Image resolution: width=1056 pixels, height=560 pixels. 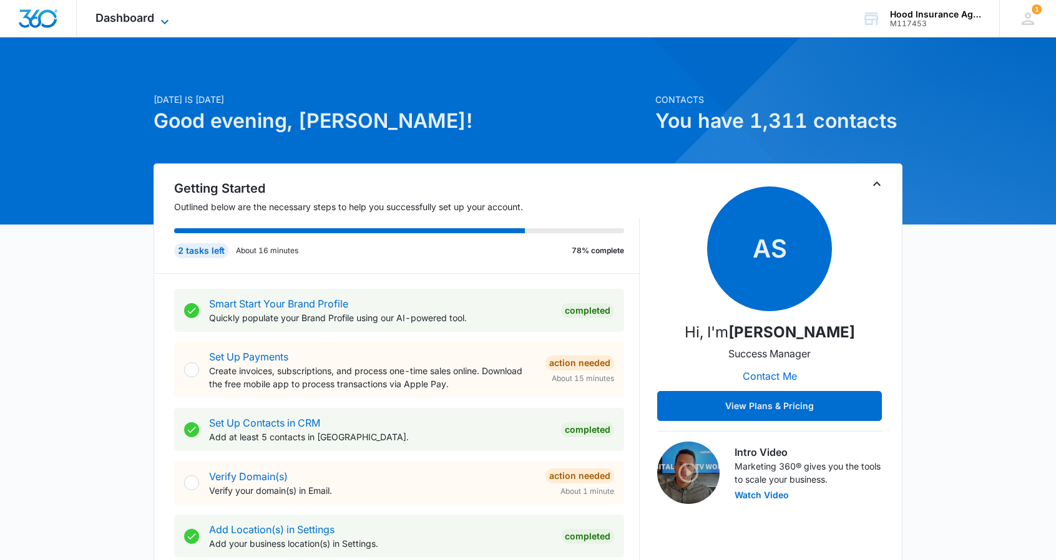 I want to click on div: notifications count, so click(x=1036, y=9).